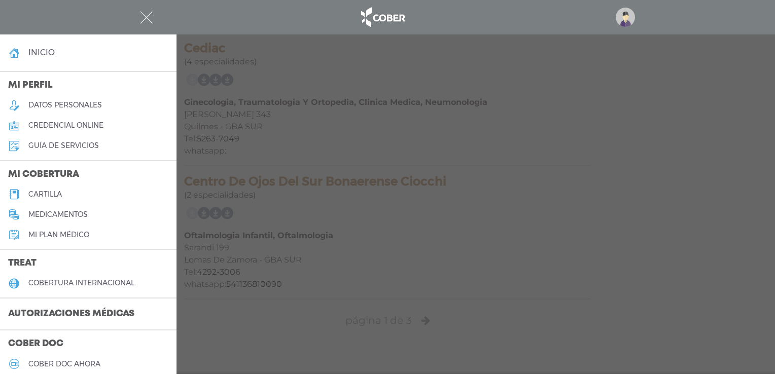 This screenshot has width=775, height=374. Describe the element at coordinates (45, 194) in the screenshot. I see `h5: cartilla` at that location.